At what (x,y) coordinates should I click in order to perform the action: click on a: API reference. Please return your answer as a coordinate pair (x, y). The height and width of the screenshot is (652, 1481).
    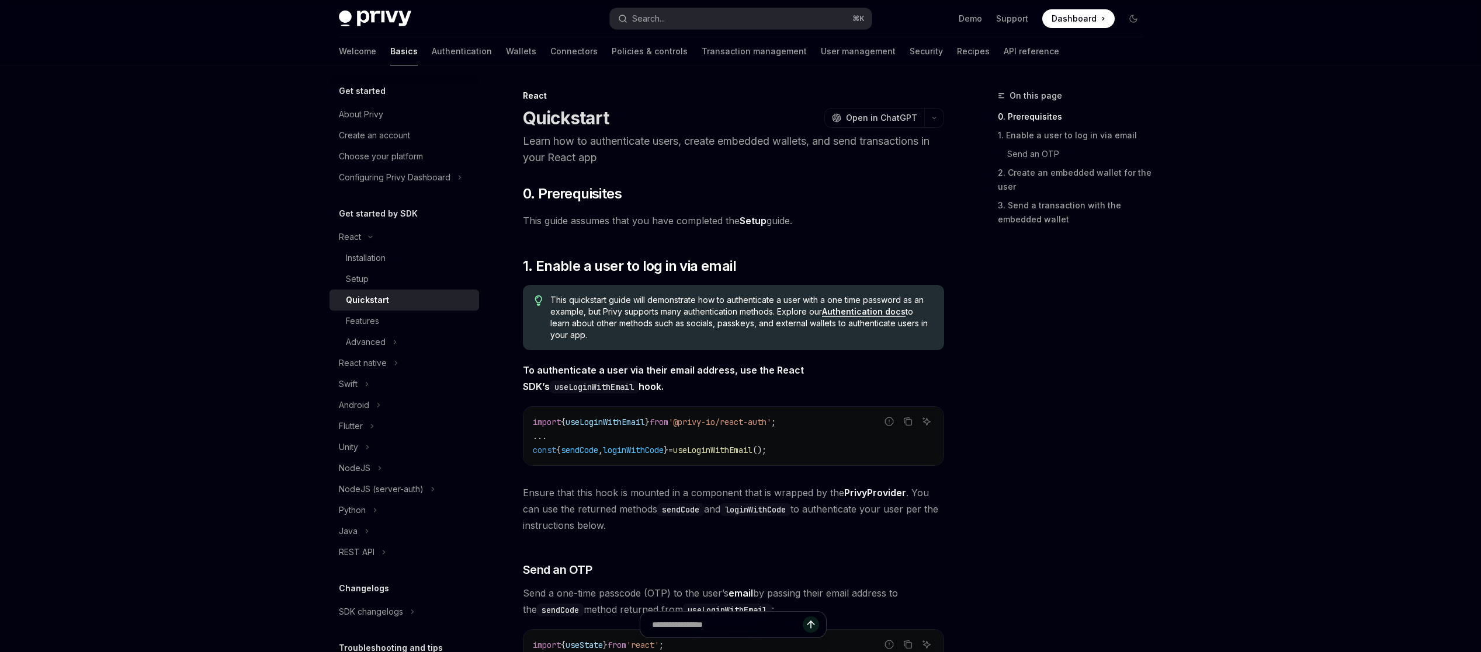
    Looking at the image, I should click on (1031, 51).